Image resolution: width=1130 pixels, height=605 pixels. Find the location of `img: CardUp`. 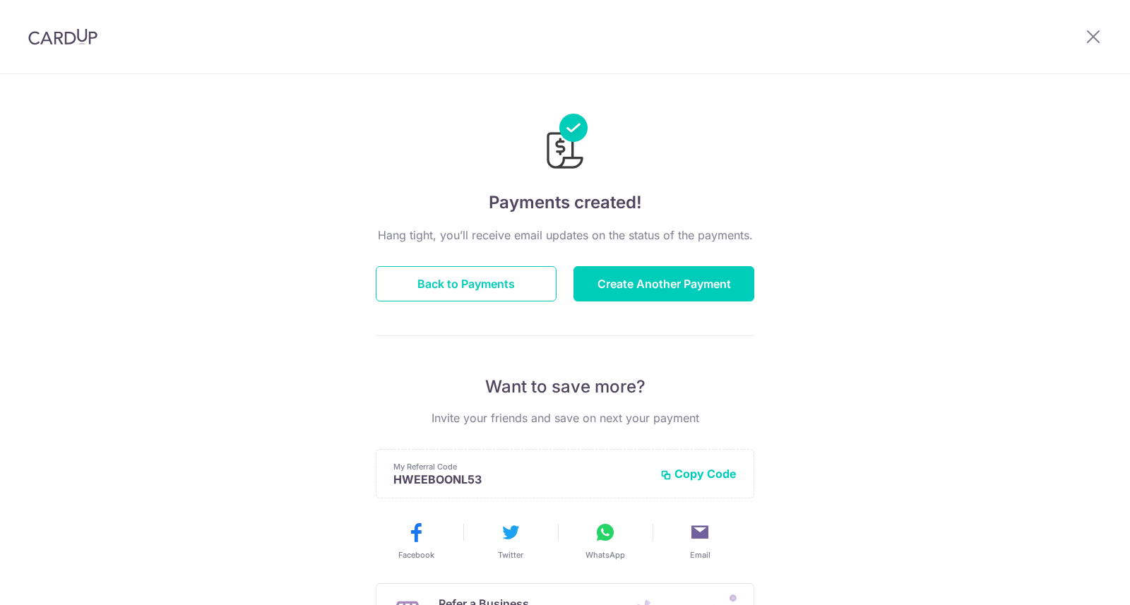

img: CardUp is located at coordinates (63, 37).